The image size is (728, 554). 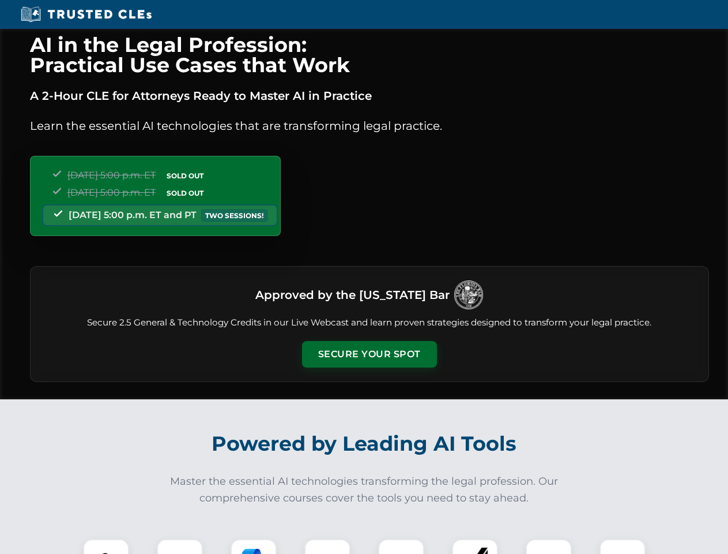 What do you see at coordinates (370, 322) in the screenshot?
I see `p: Secure 2.5 General & Technology Credits in our Live Webcast and learn proven strategies designed ...` at bounding box center [370, 322].